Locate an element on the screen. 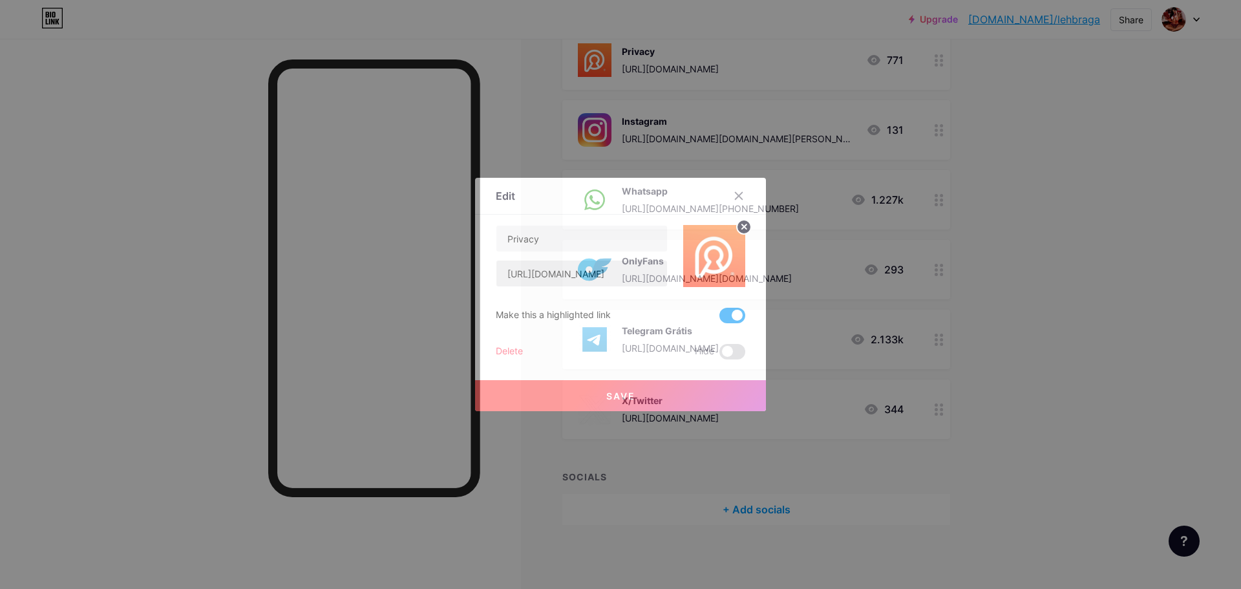 Image resolution: width=1241 pixels, height=589 pixels. input: Title is located at coordinates (582, 239).